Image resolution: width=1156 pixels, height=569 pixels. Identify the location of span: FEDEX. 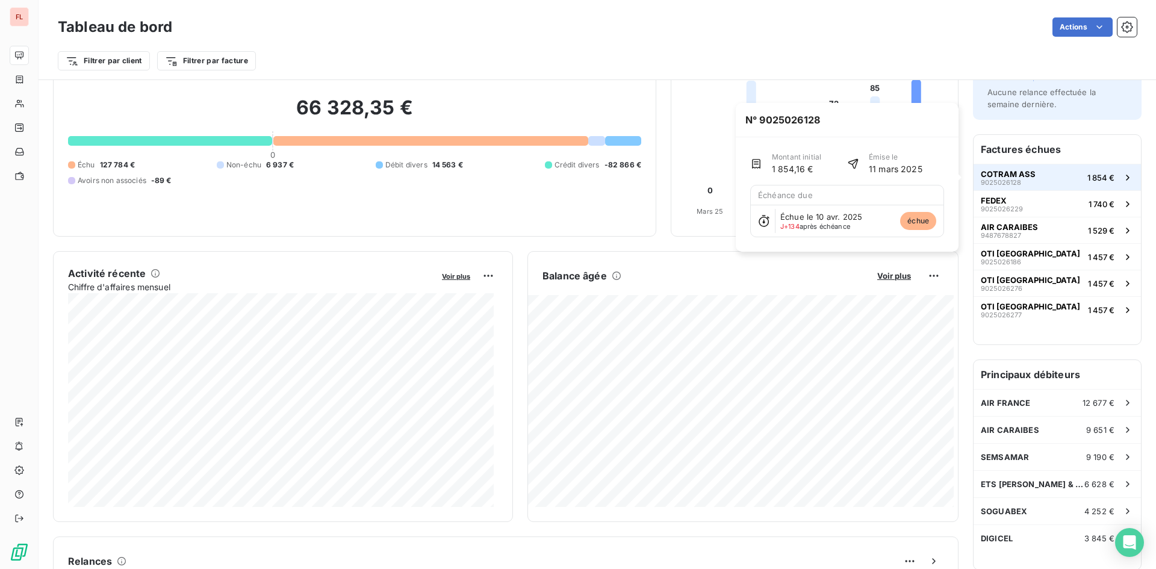
(994, 201).